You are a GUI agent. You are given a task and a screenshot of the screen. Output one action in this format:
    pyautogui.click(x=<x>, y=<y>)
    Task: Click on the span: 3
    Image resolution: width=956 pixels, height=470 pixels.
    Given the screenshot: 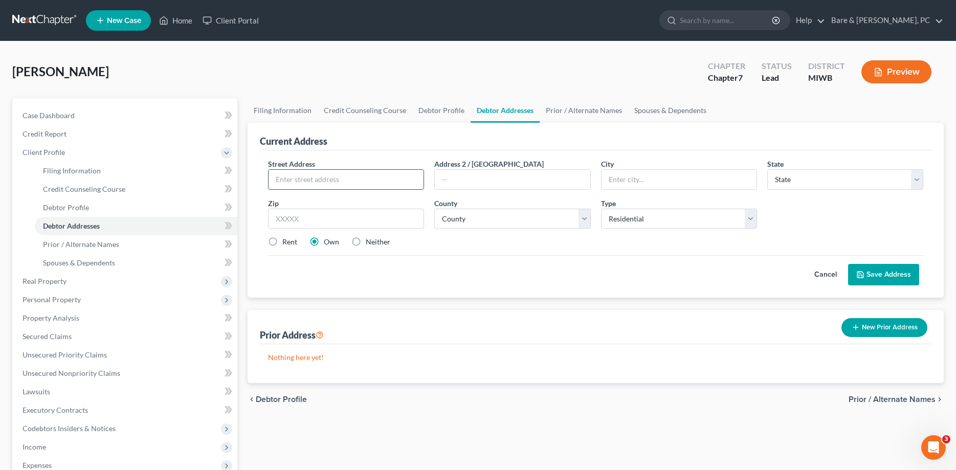 What is the action you would take?
    pyautogui.click(x=946, y=439)
    